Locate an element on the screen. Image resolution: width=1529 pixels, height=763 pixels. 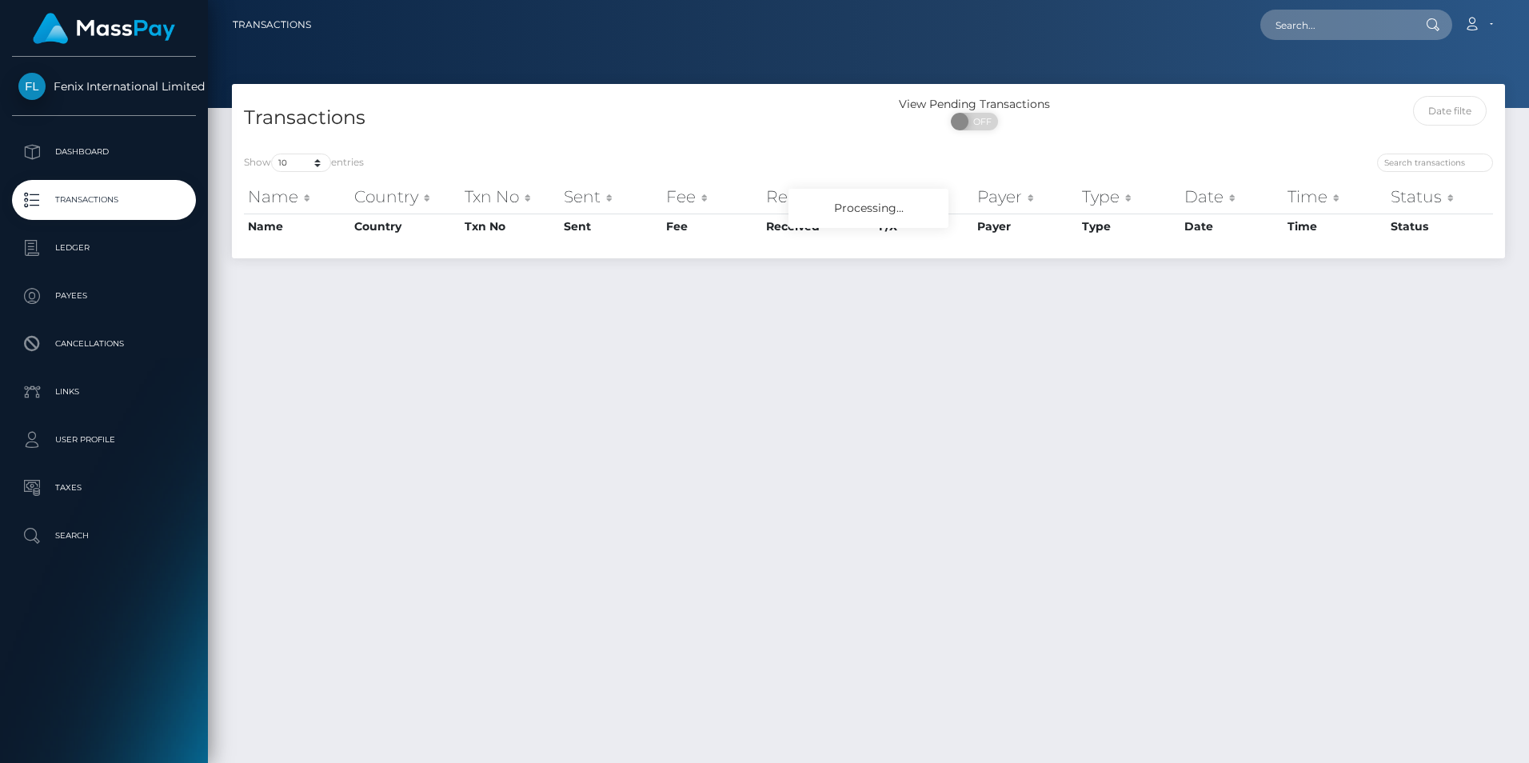
img: Fenix International Limited is located at coordinates (32, 86).